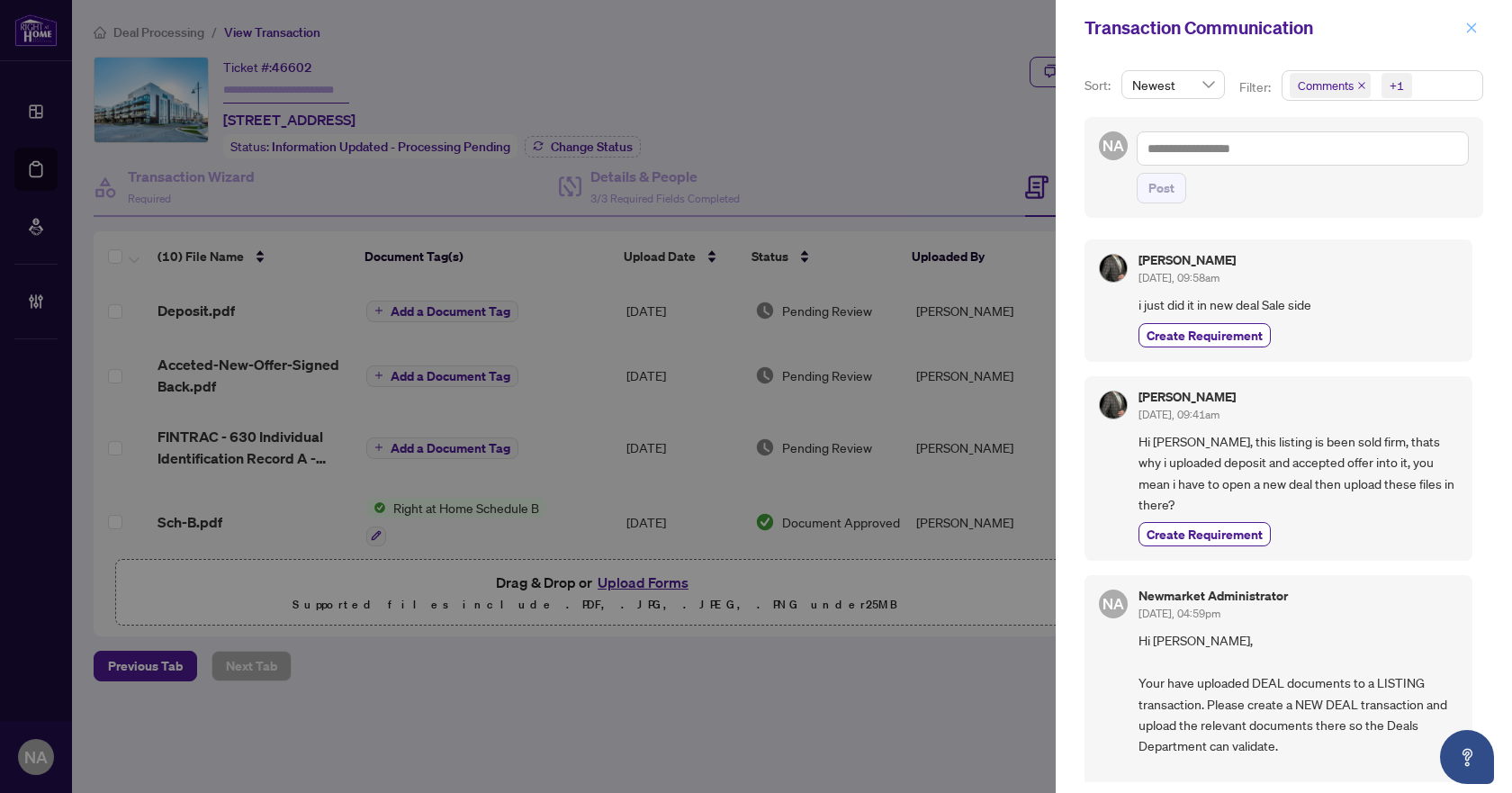 The image size is (1512, 793). What do you see at coordinates (1467, 756) in the screenshot?
I see `button: Open asap` at bounding box center [1467, 756].